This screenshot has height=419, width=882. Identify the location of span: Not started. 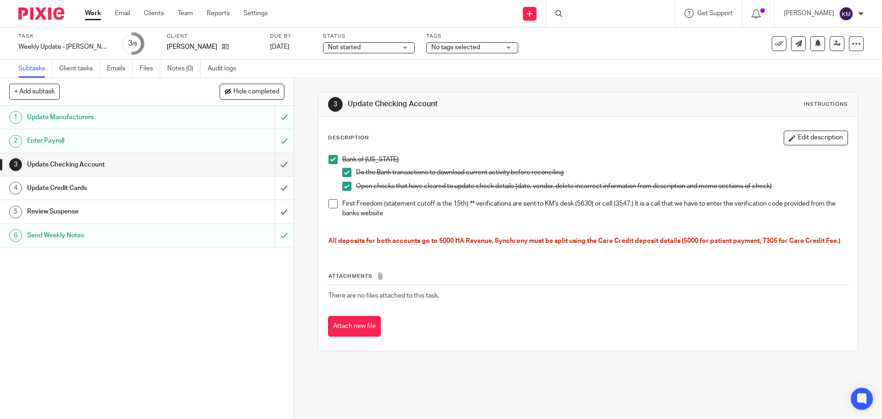
(344, 47).